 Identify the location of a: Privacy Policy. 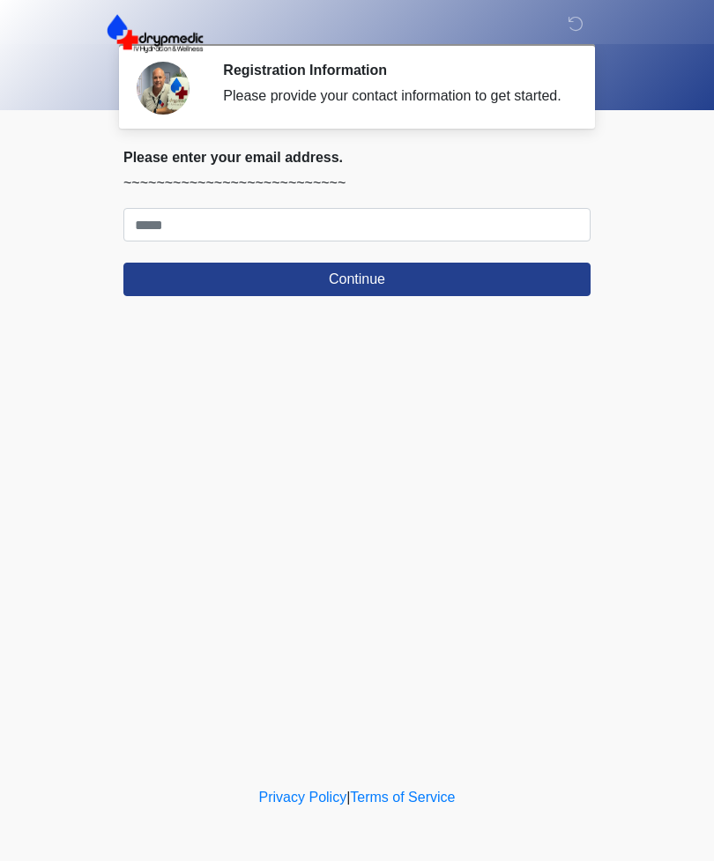
(303, 797).